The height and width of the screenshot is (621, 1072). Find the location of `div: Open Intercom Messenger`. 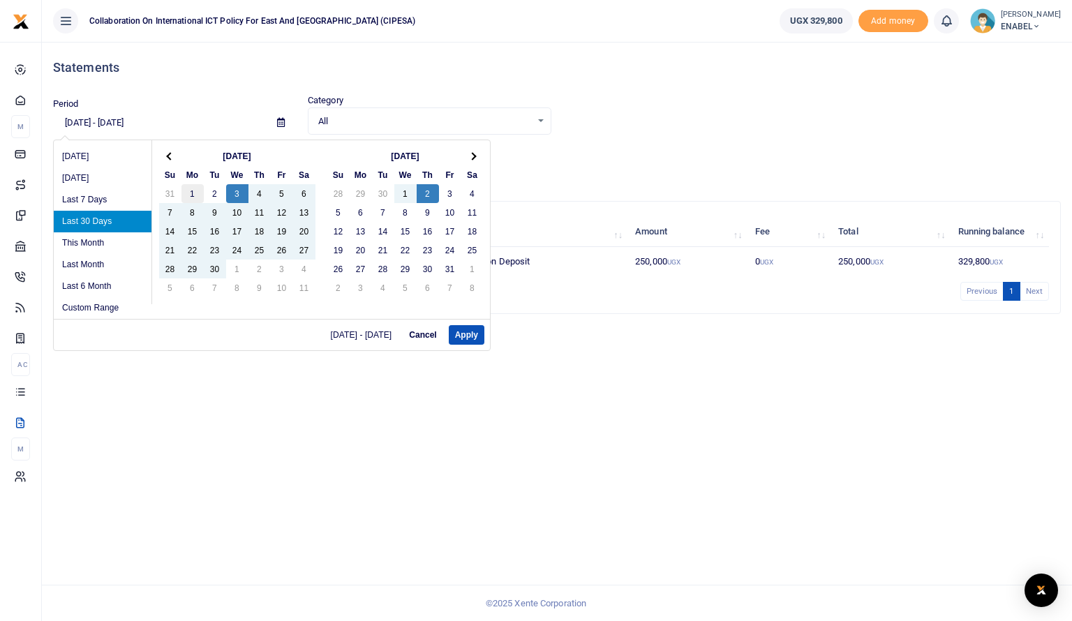

div: Open Intercom Messenger is located at coordinates (1042, 591).